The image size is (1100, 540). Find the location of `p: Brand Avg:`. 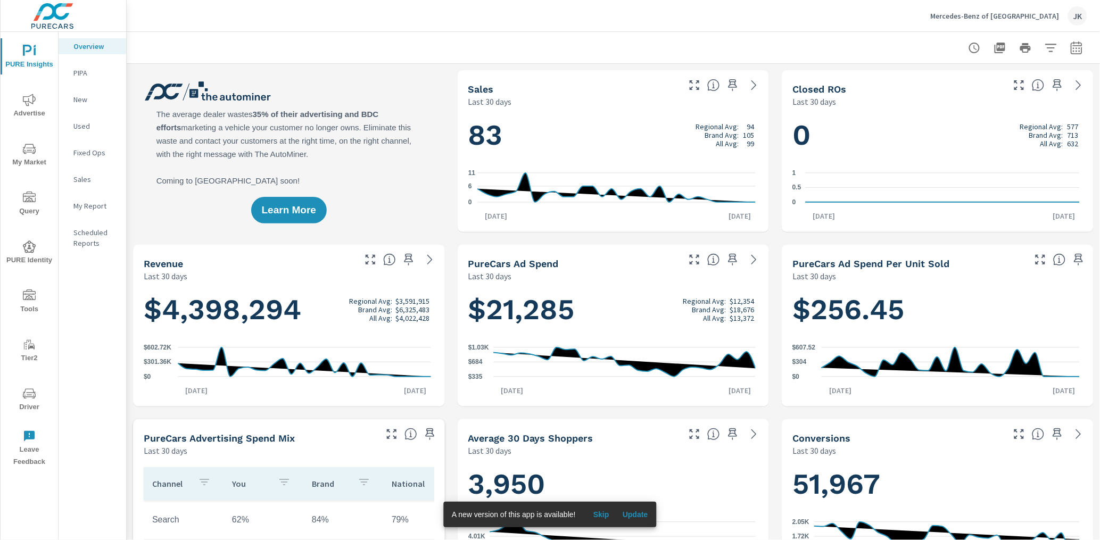

p: Brand Avg: is located at coordinates (722, 135).